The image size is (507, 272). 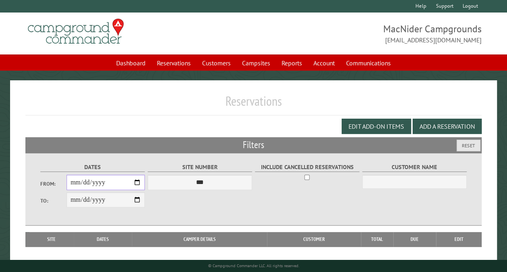 What do you see at coordinates (324, 63) in the screenshot?
I see `a: Account` at bounding box center [324, 63].